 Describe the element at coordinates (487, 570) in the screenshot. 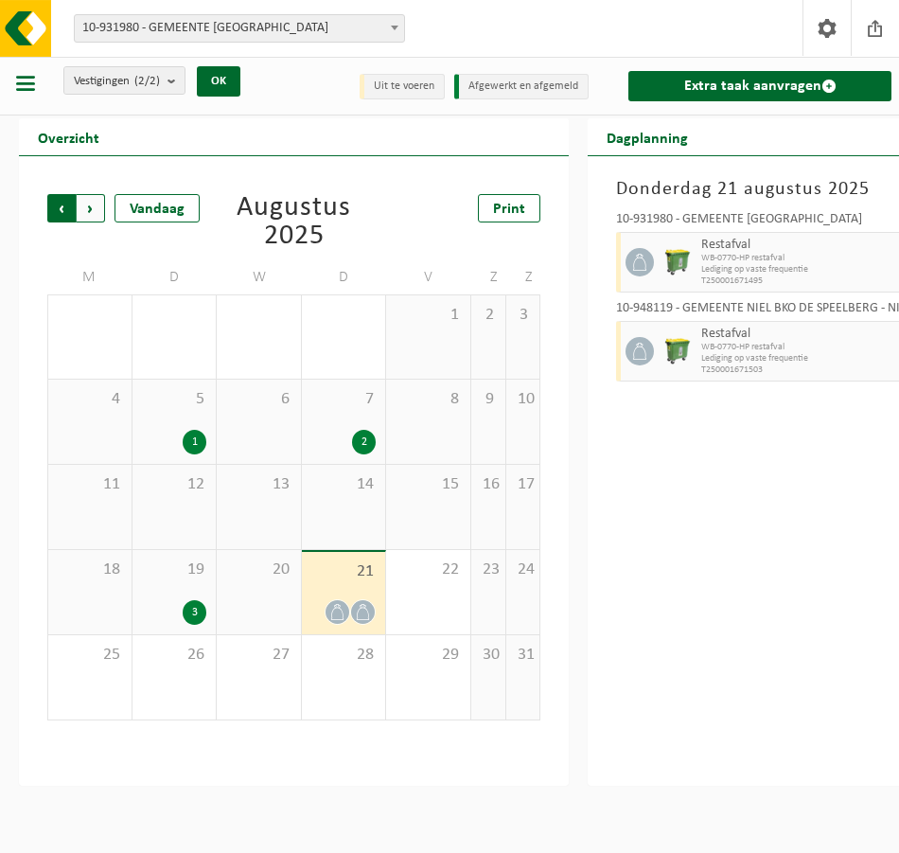

I see `span: 23` at that location.